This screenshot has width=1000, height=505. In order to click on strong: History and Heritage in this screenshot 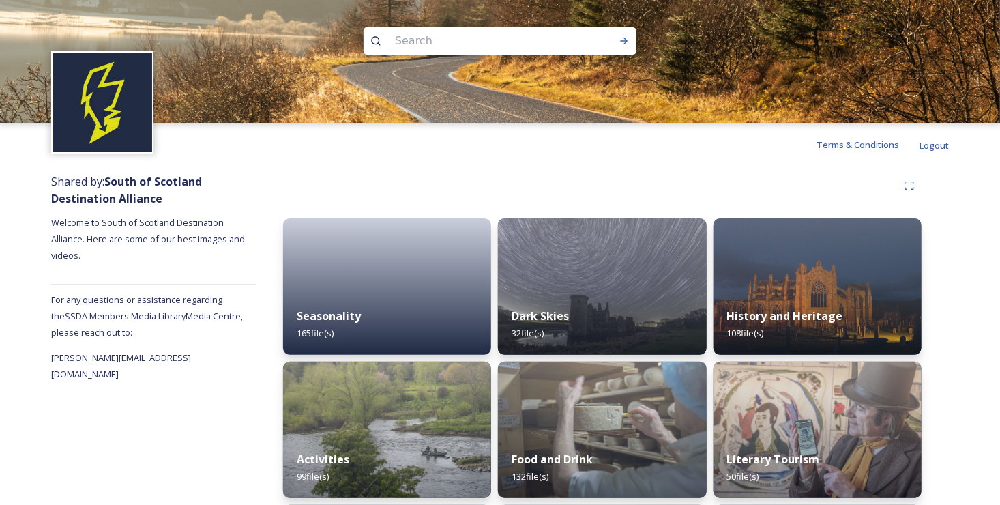, I will do `click(785, 316)`.